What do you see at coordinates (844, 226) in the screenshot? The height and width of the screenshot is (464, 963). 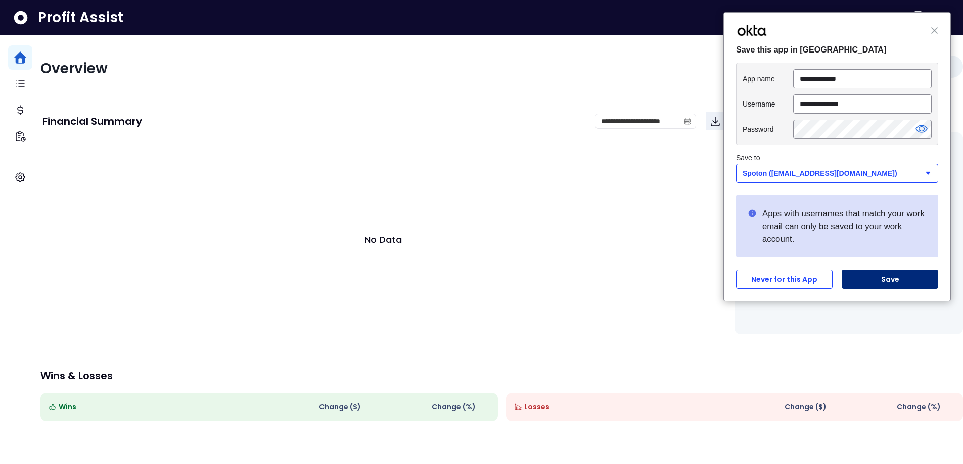 I see `p: Apps with usernames that match your work email can only be saved to your work account.` at bounding box center [844, 226].